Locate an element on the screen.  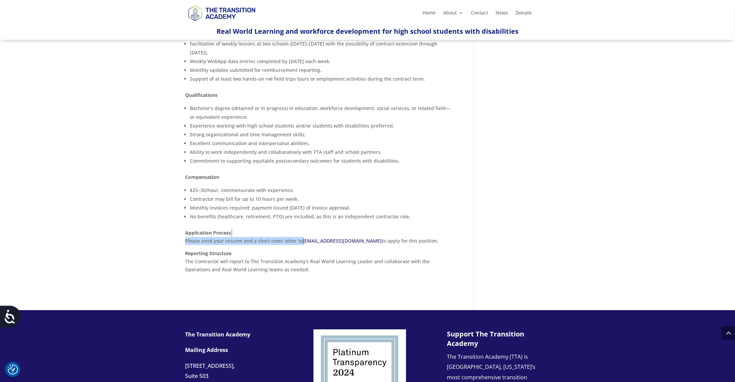
strong: Qualifications is located at coordinates (201, 95).